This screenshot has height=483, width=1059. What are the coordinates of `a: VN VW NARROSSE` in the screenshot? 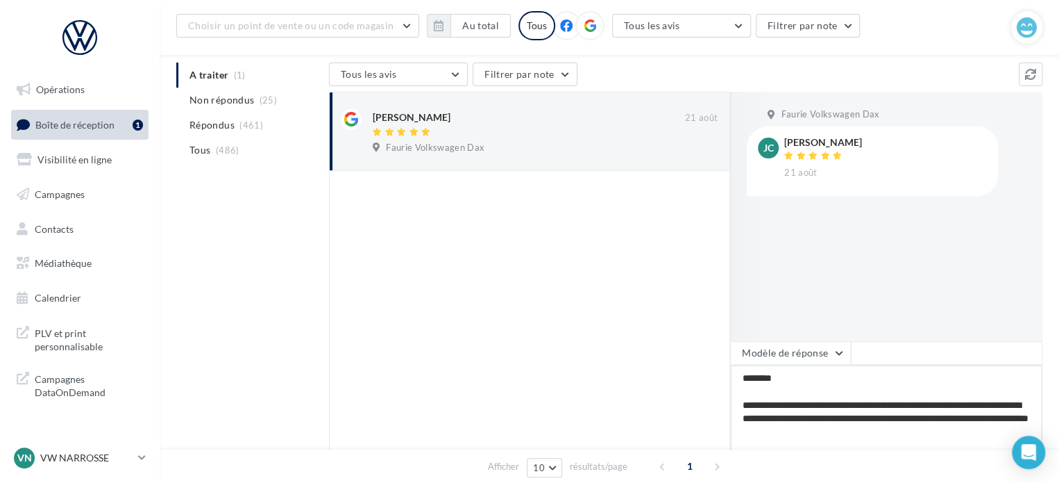 It's located at (80, 458).